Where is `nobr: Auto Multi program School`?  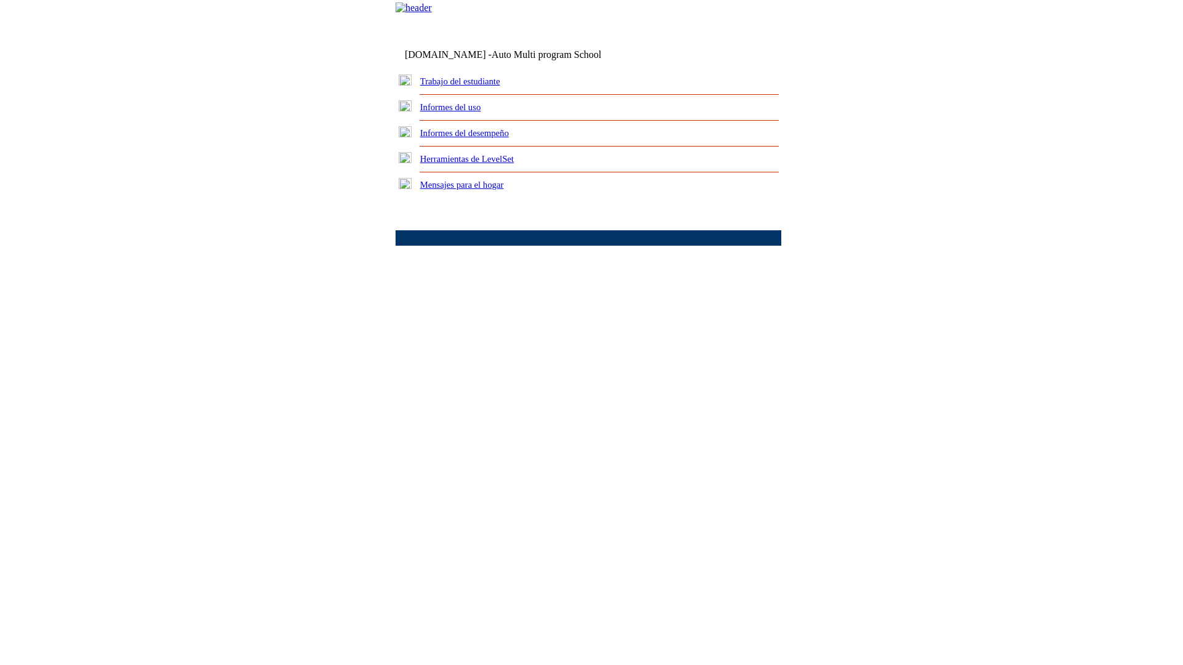 nobr: Auto Multi program School is located at coordinates (546, 54).